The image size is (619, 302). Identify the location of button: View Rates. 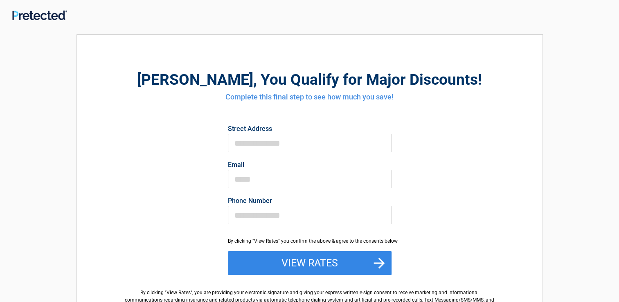
(310, 263).